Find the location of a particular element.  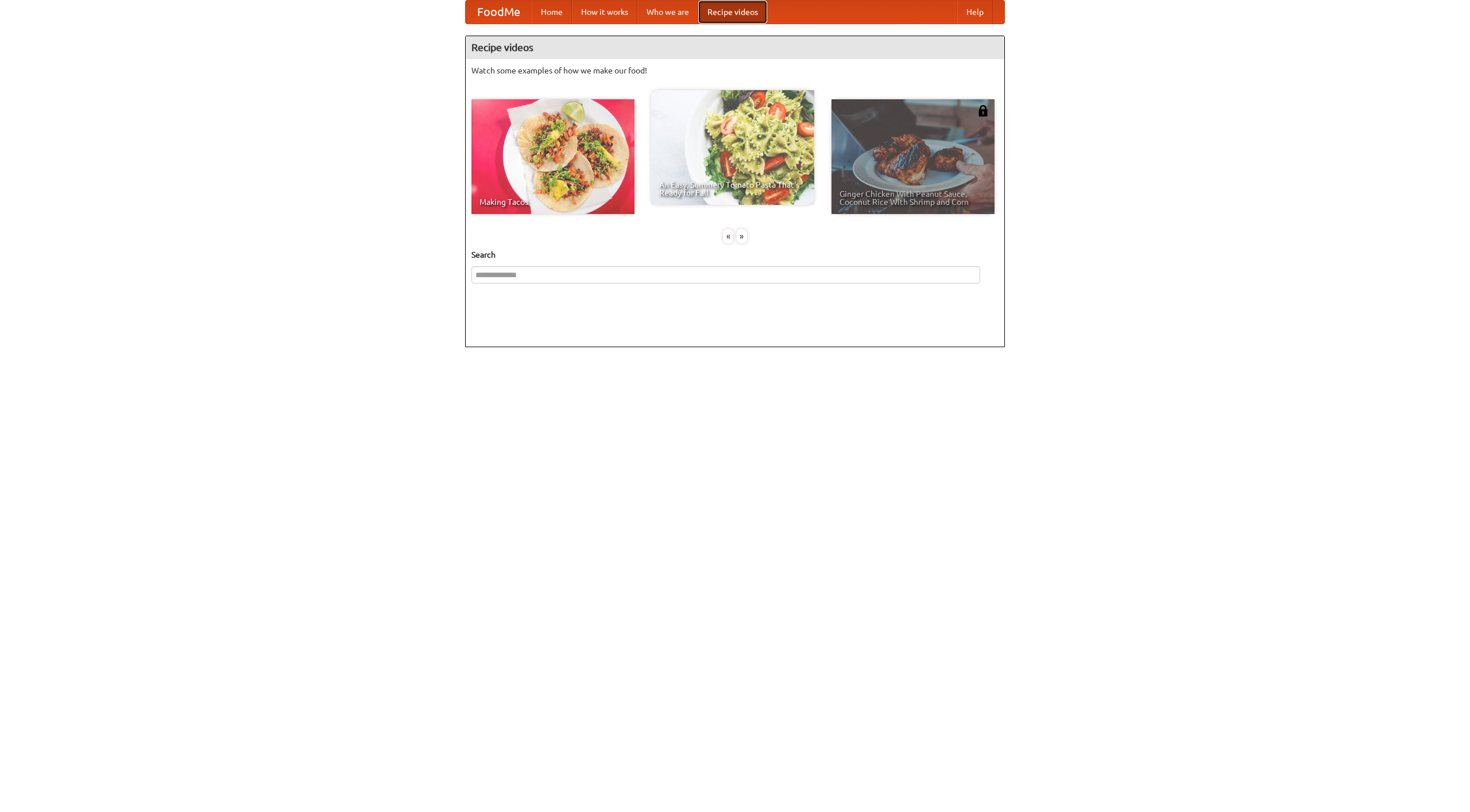

span: Making Tacos is located at coordinates (553, 202).